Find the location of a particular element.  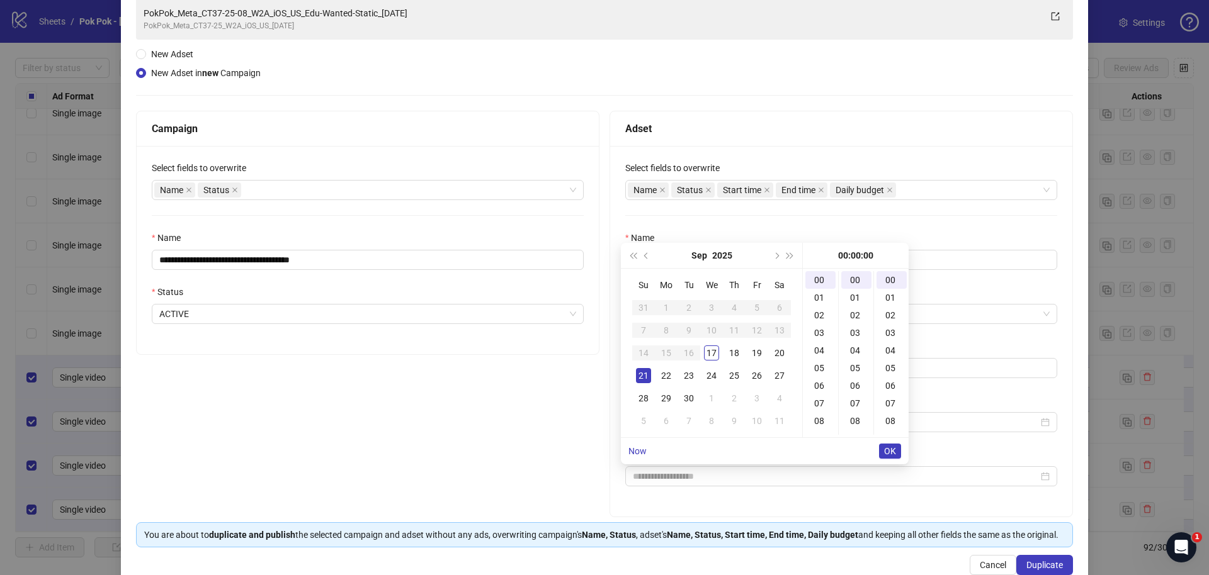

td: 2025-09-30 is located at coordinates (689, 399).